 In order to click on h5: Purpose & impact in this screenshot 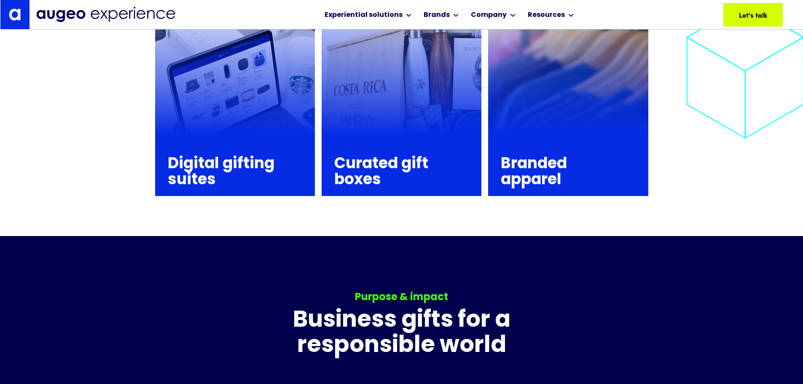, I will do `click(401, 298)`.